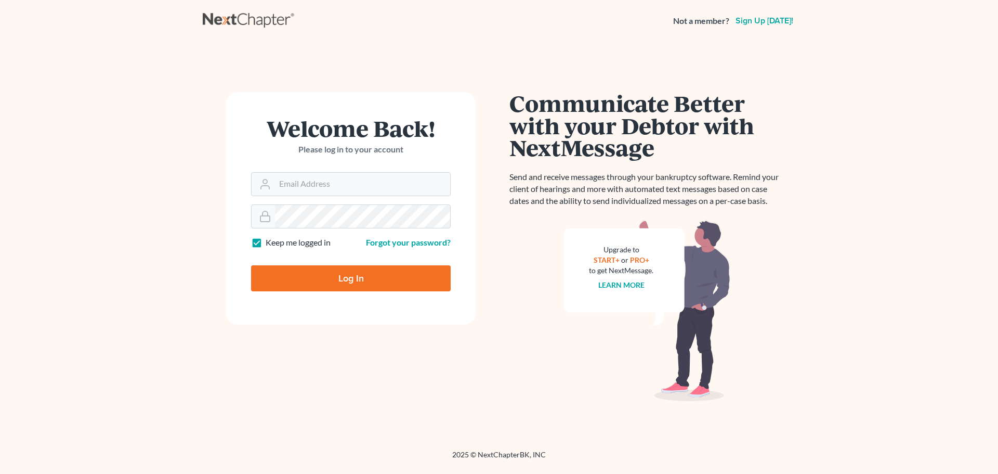  What do you see at coordinates (351, 128) in the screenshot?
I see `h1: Welcome Back!` at bounding box center [351, 128].